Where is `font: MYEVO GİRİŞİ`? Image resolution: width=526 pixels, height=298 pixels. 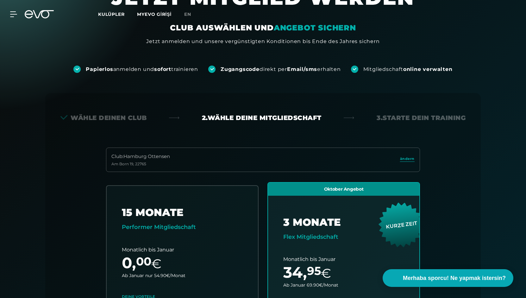
font: MYEVO GİRİŞİ is located at coordinates (154, 14).